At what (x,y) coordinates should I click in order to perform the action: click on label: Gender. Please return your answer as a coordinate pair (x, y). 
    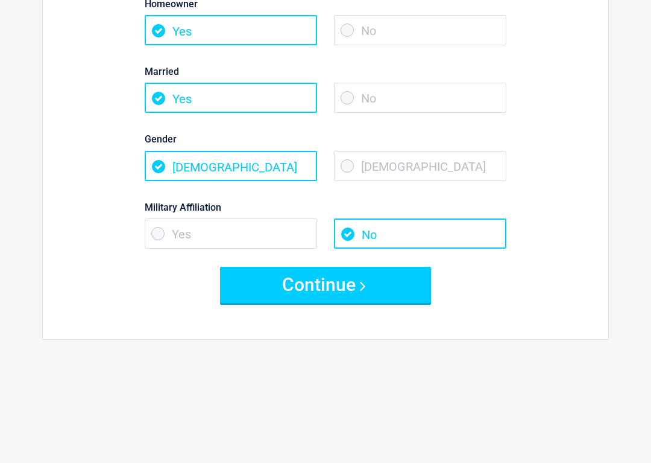
    Looking at the image, I should click on (326, 139).